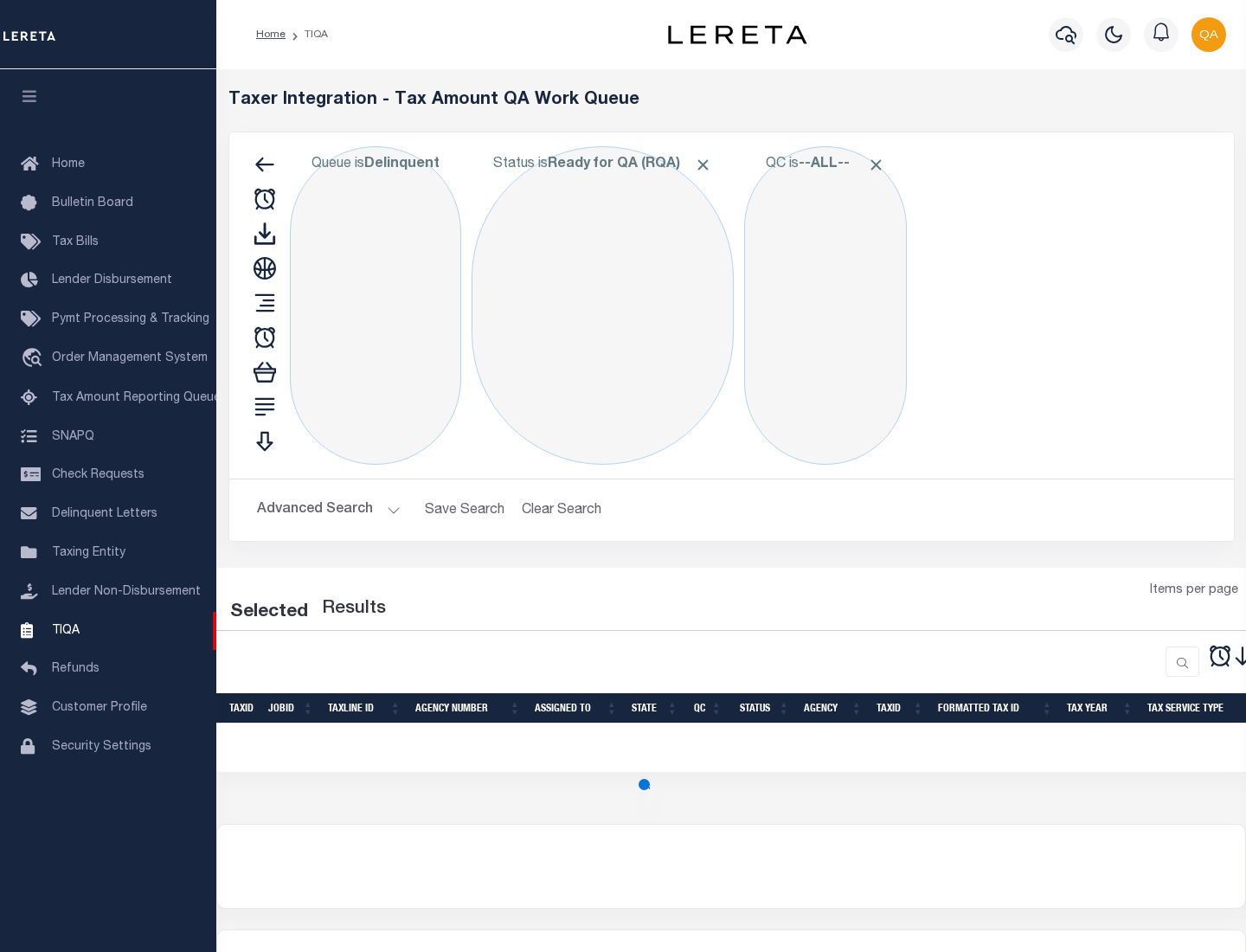  I want to click on span: Lender Non-Disbursement, so click(126, 592).